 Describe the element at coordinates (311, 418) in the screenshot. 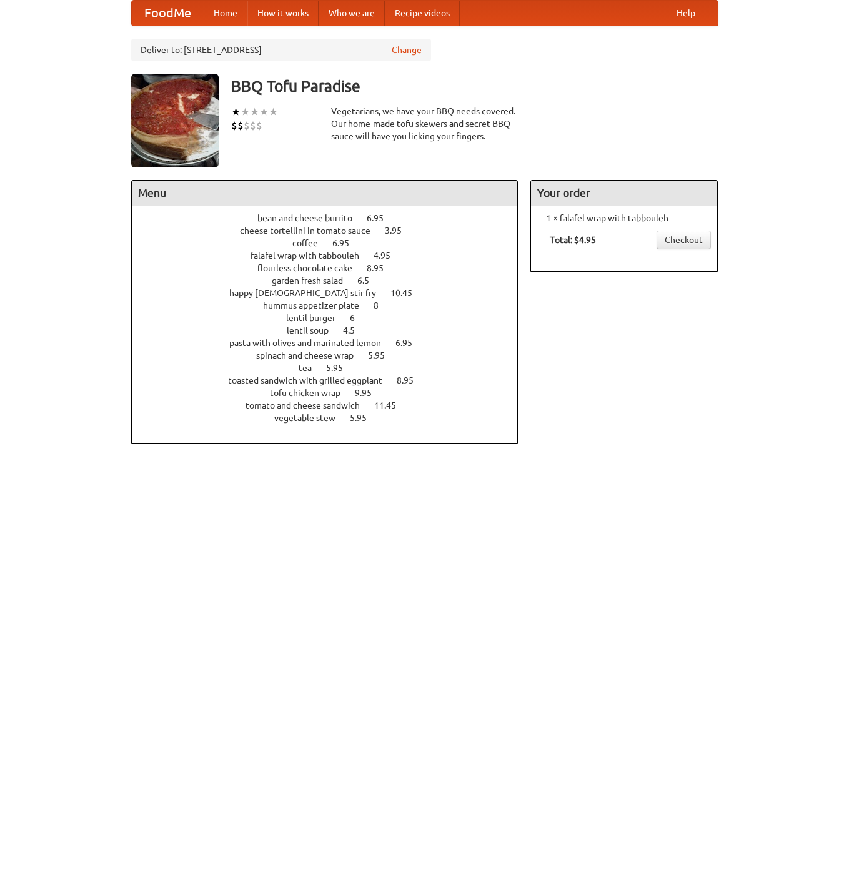

I see `span: vegetable stew` at that location.